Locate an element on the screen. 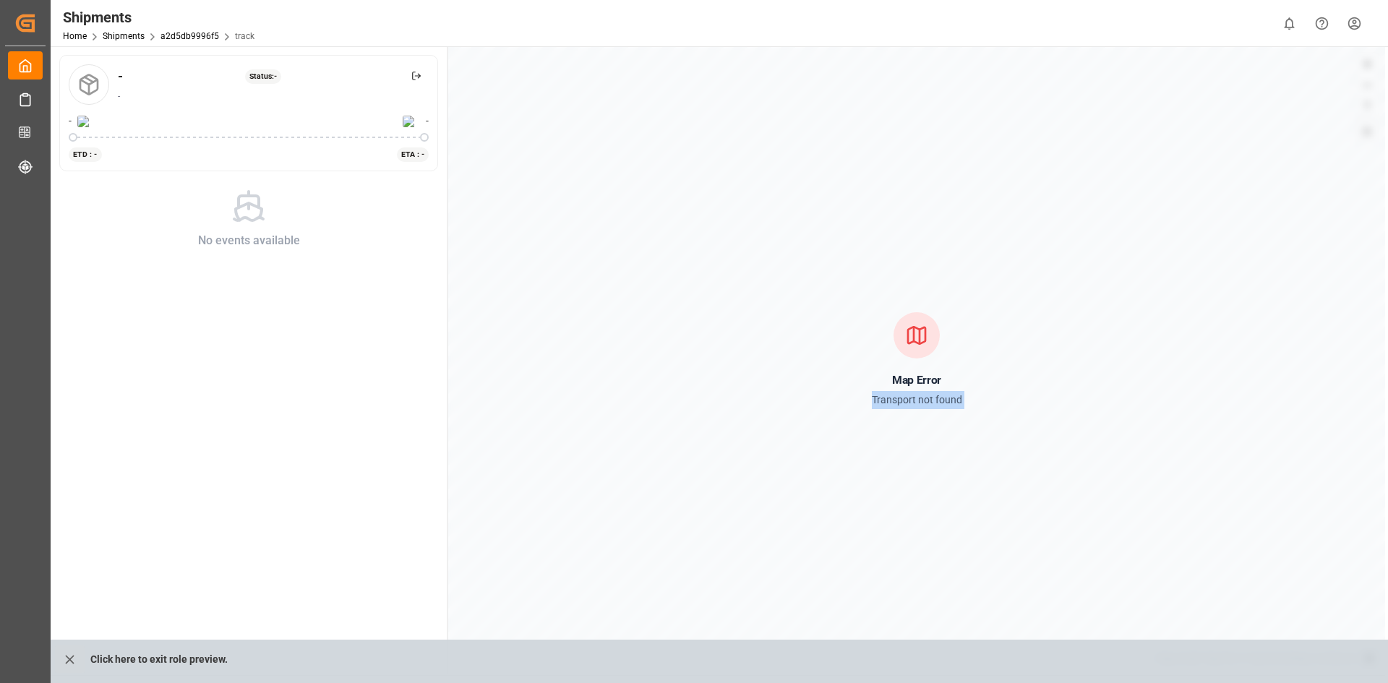  h2: Map Error is located at coordinates (916, 380).